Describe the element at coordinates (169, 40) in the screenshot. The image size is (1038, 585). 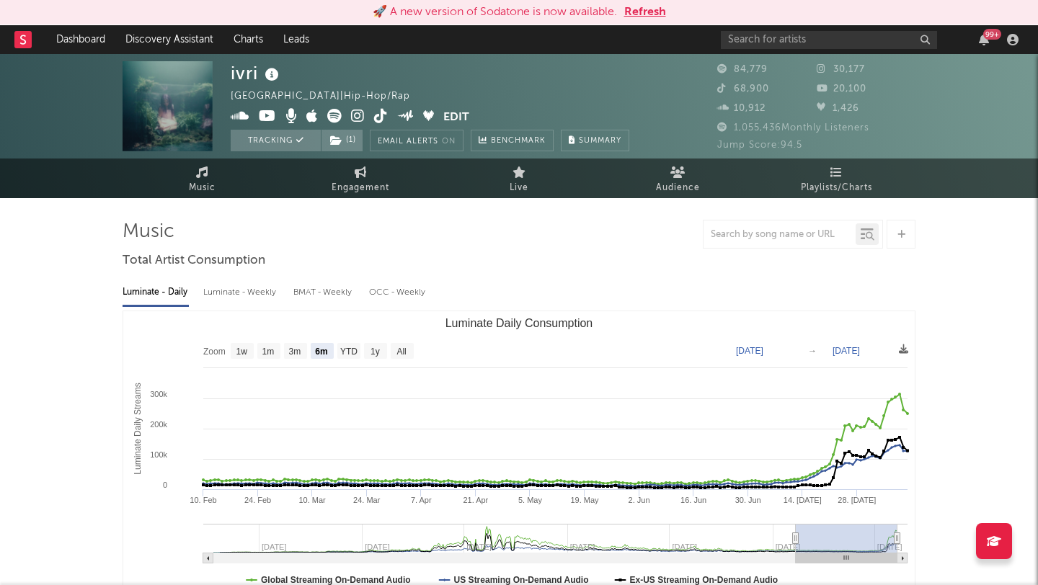
I see `a: Discovery Assistant` at that location.